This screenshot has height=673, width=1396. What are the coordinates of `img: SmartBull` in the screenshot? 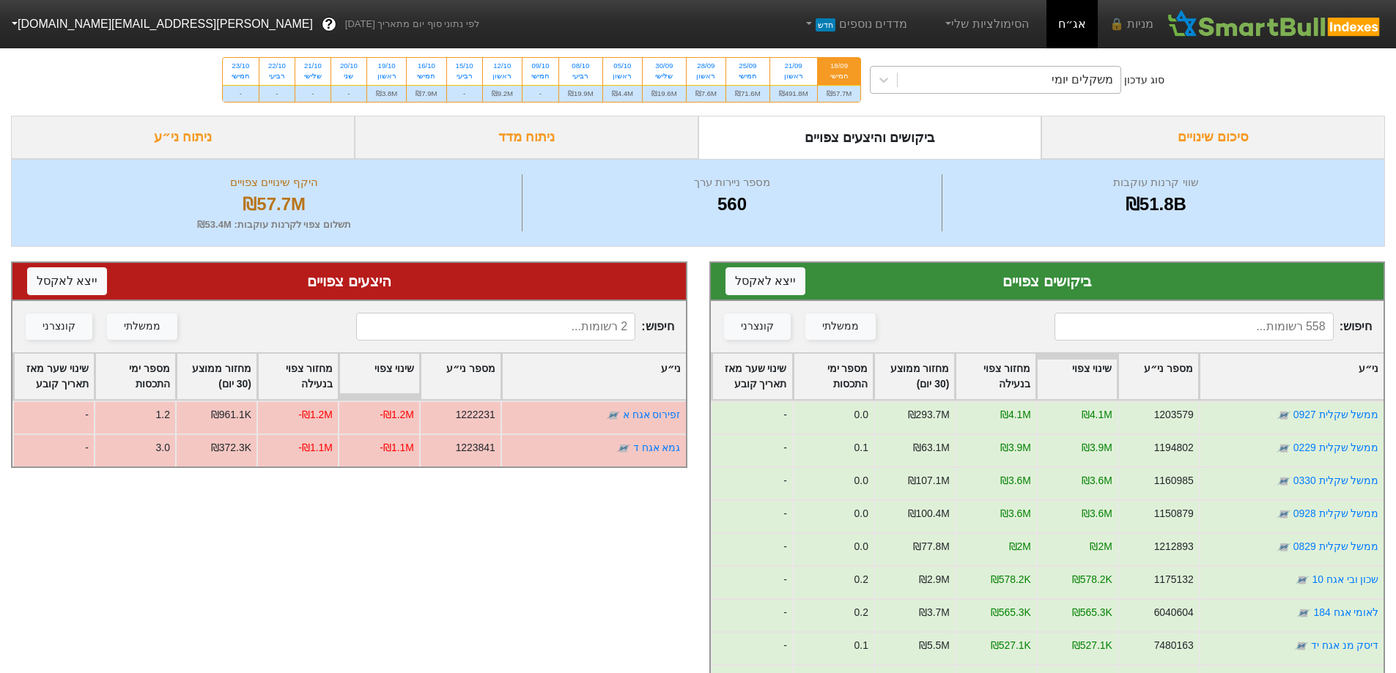 It's located at (1274, 24).